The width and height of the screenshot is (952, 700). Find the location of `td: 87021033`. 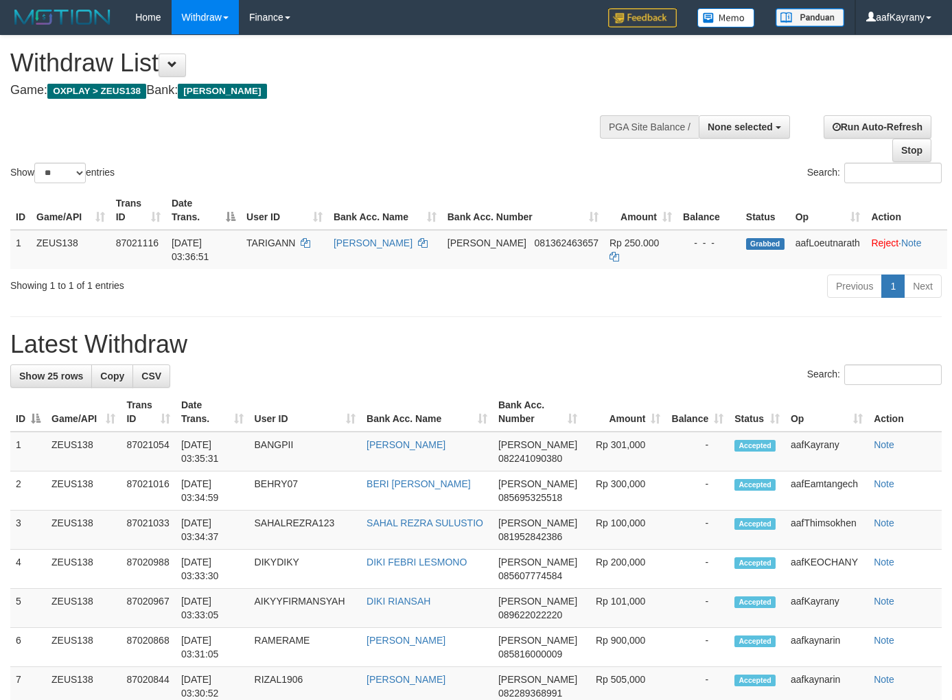

td: 87021033 is located at coordinates (148, 530).